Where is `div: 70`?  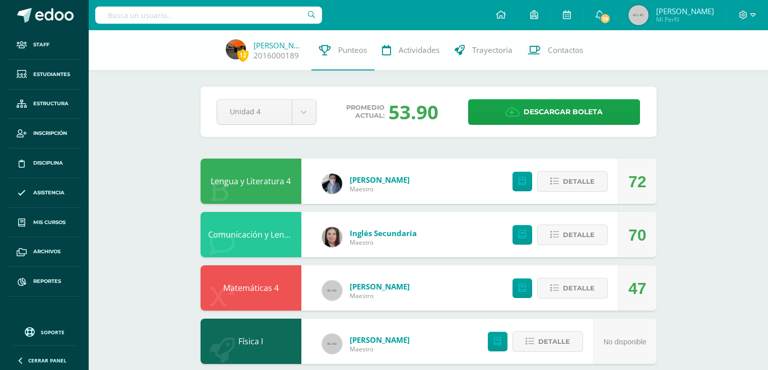 div: 70 is located at coordinates (638, 235).